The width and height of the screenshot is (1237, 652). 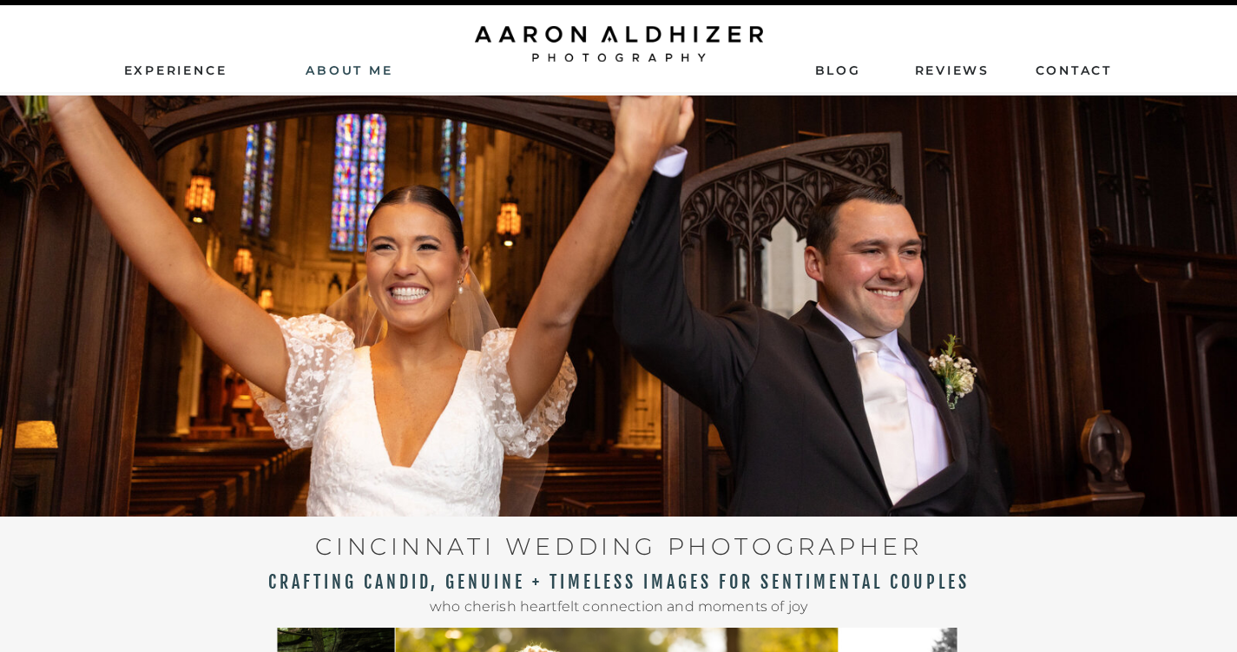 What do you see at coordinates (837, 69) in the screenshot?
I see `a: Blog` at bounding box center [837, 69].